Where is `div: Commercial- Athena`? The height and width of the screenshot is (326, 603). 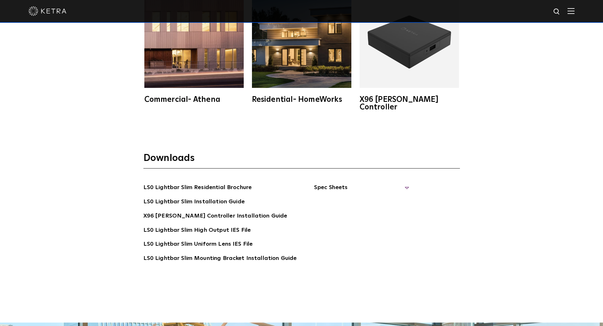 div: Commercial- Athena is located at coordinates (194, 100).